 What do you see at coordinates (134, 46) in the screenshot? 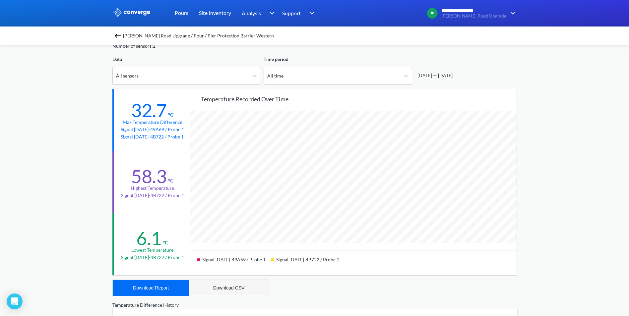
I see `div: Number of sensors: 2` at bounding box center [134, 46].